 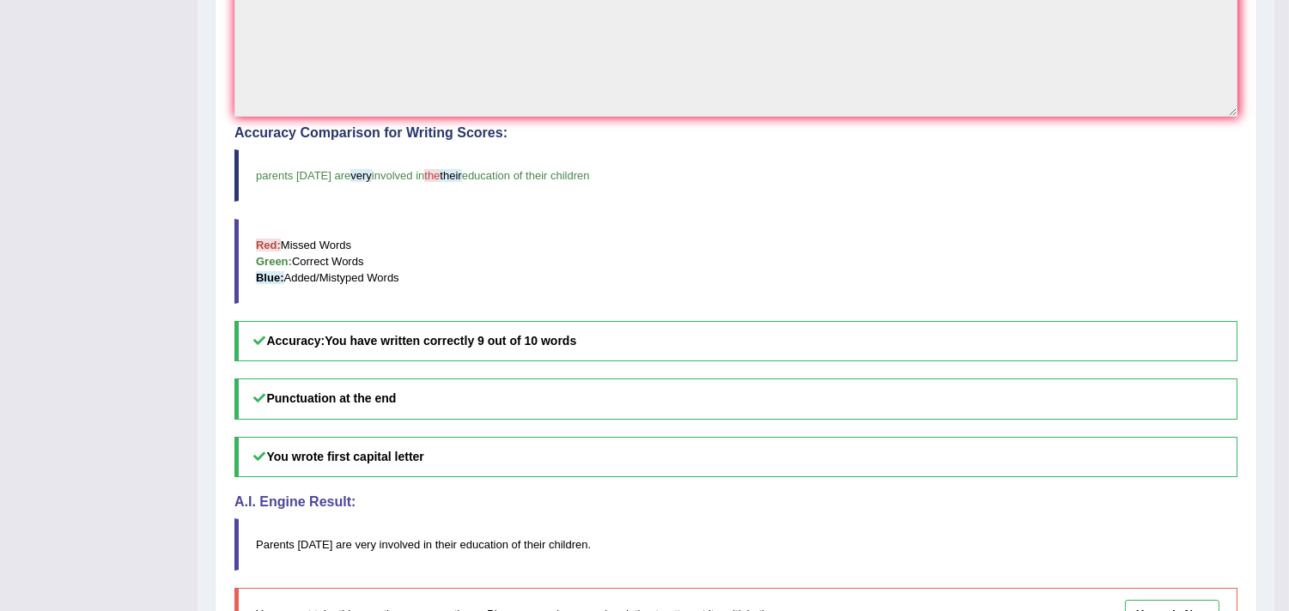 I want to click on h4: Accuracy Comparison for Writing Scores:, so click(x=736, y=133).